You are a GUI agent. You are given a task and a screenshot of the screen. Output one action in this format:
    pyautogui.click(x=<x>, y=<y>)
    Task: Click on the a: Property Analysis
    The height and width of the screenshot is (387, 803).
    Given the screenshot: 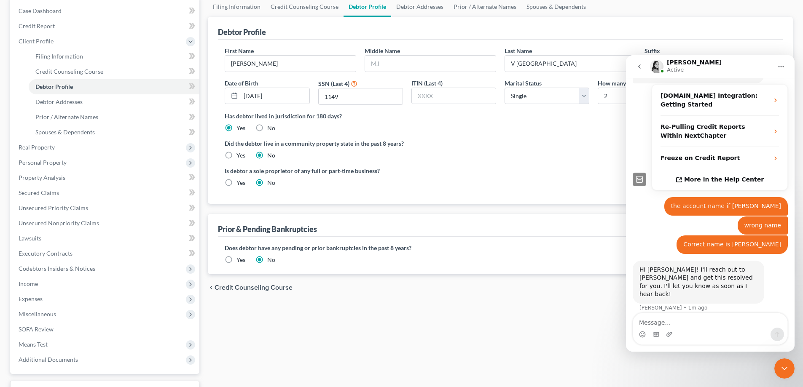 What is the action you would take?
    pyautogui.click(x=105, y=178)
    